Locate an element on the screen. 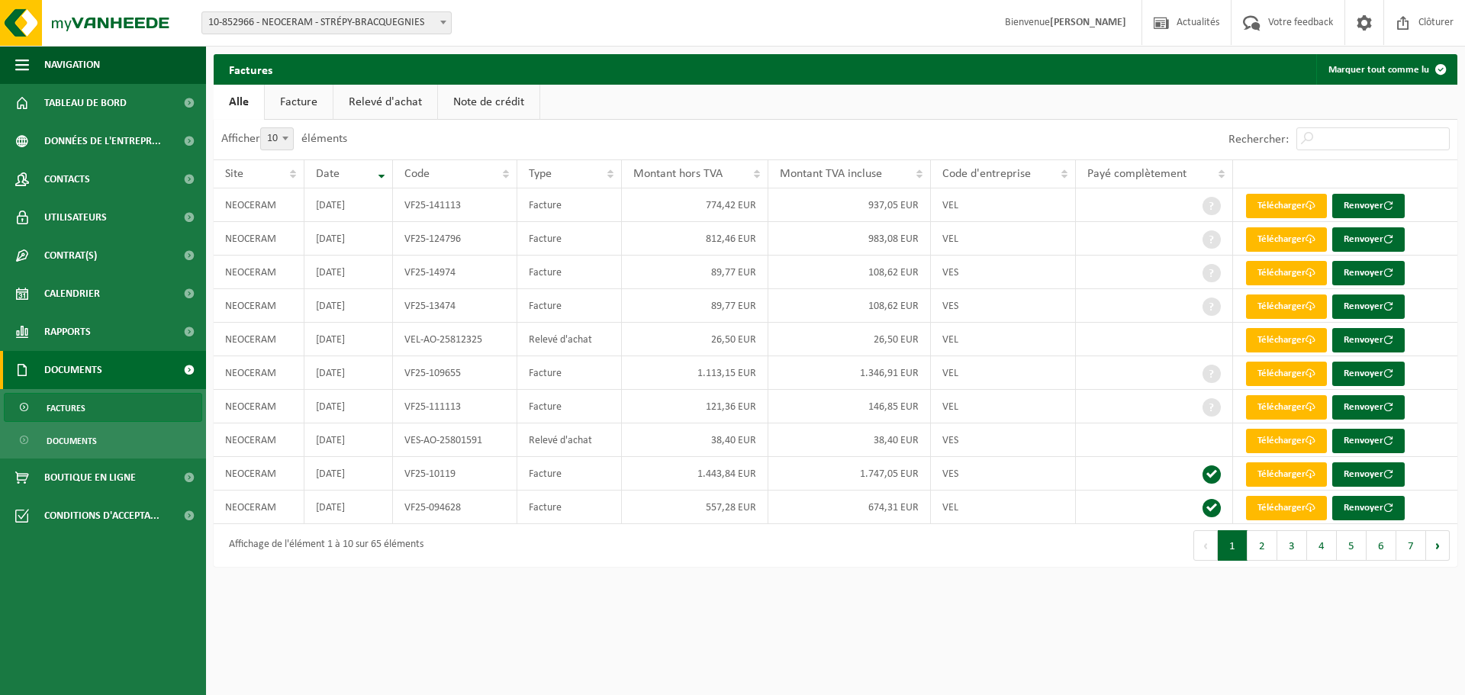  a: Relevé d'achat is located at coordinates (385, 102).